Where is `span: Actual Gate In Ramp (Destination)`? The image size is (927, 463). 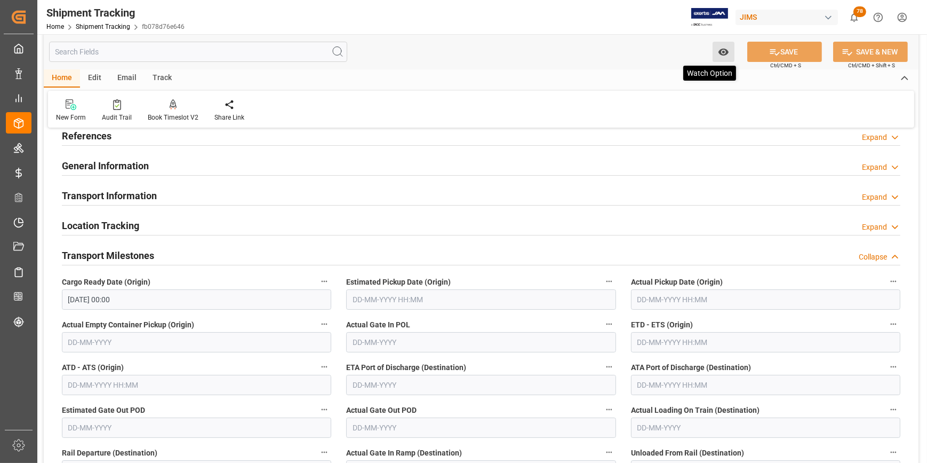
span: Actual Gate In Ramp (Destination) is located at coordinates (404, 453).